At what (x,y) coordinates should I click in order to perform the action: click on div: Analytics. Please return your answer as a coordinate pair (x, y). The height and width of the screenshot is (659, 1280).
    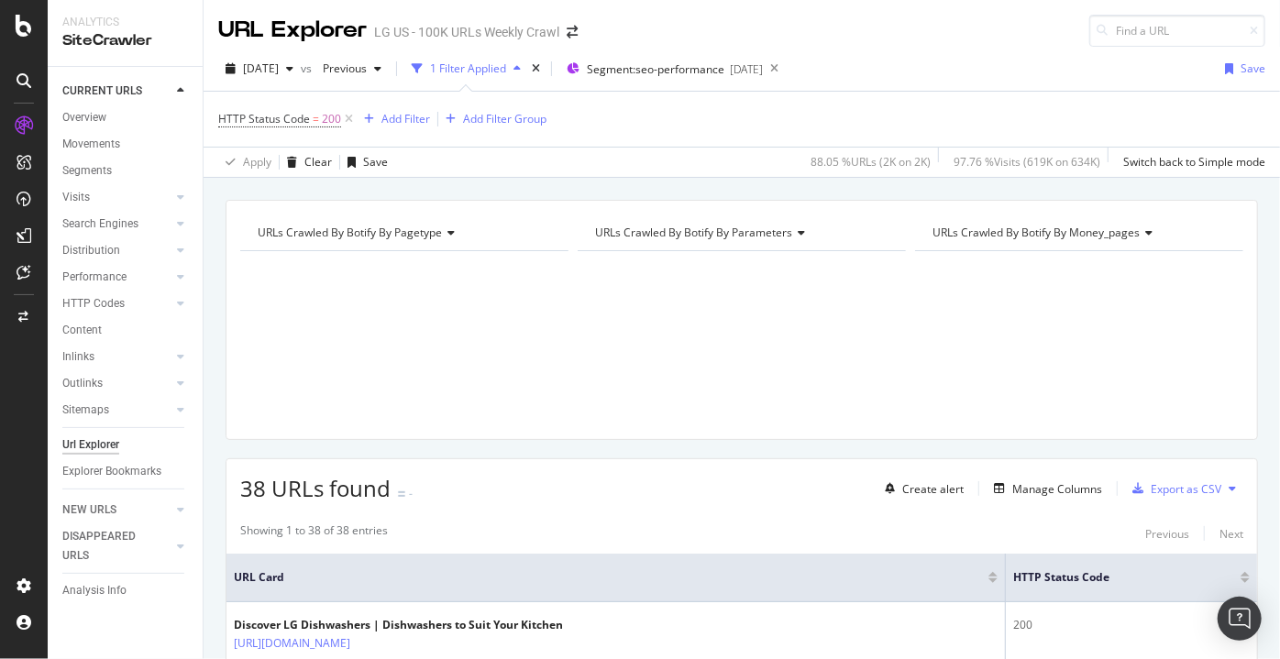
    Looking at the image, I should click on (125, 22).